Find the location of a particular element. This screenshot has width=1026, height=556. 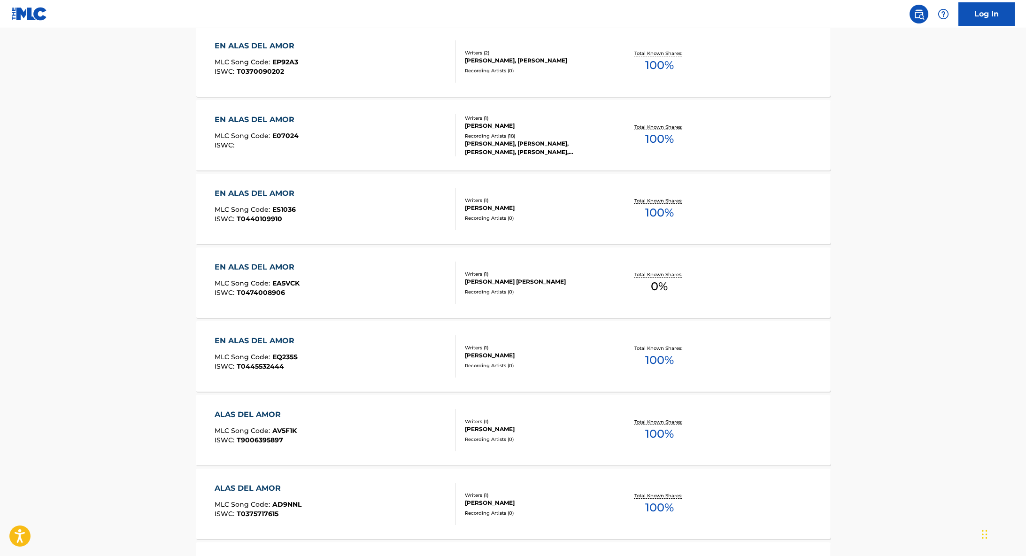

span: EA5VCK is located at coordinates (286, 283).